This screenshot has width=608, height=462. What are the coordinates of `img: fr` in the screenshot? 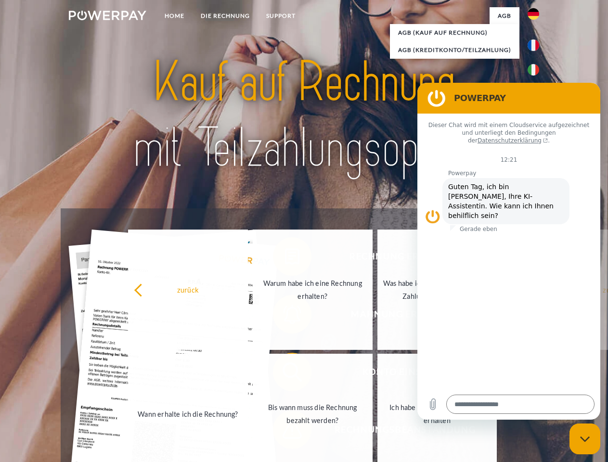 It's located at (533, 45).